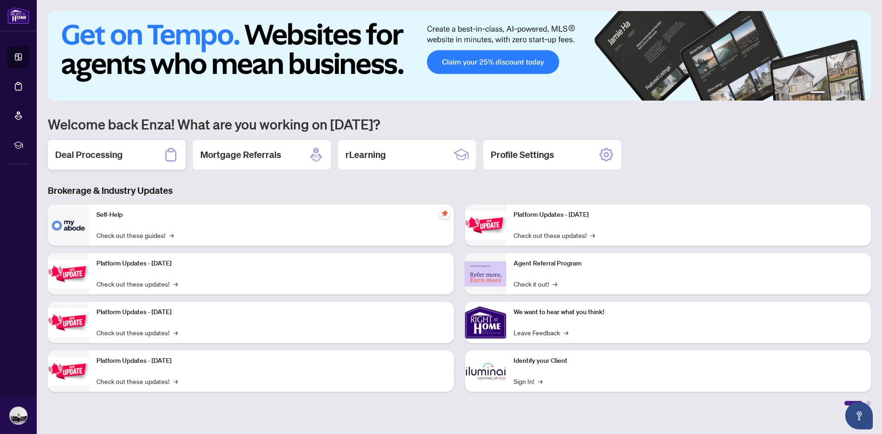  Describe the element at coordinates (838, 93) in the screenshot. I see `button: 3` at that location.